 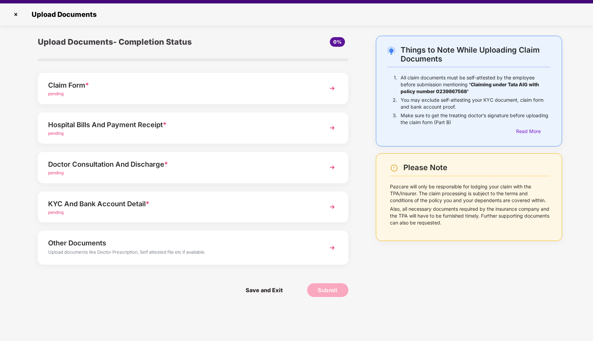 What do you see at coordinates (395, 119) in the screenshot?
I see `p: 3.` at bounding box center [395, 119].